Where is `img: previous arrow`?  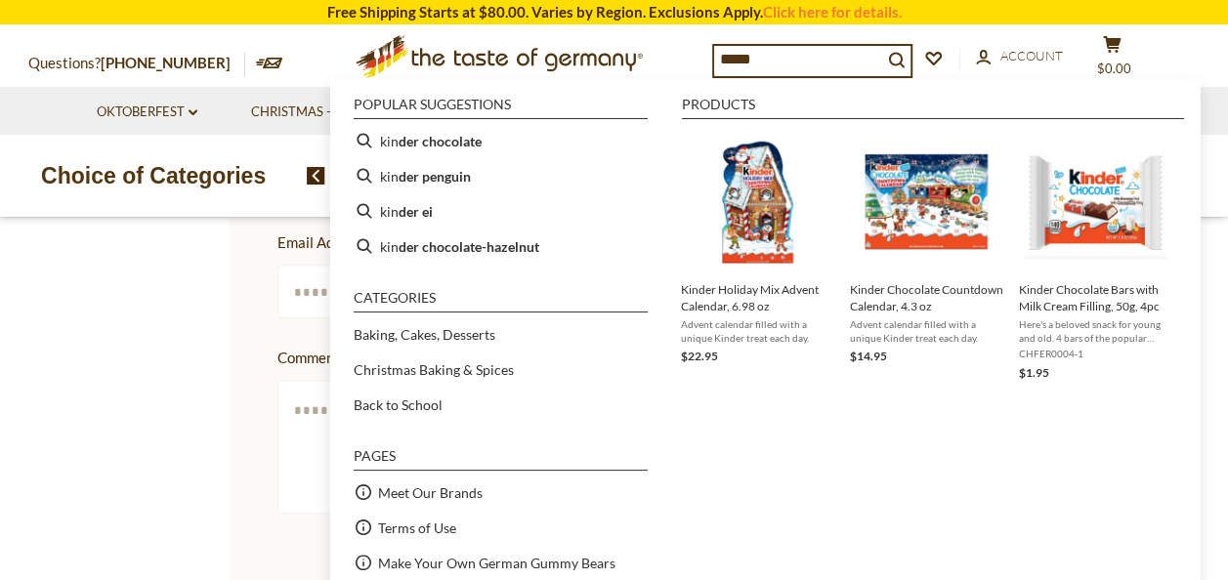 img: previous arrow is located at coordinates (316, 176).